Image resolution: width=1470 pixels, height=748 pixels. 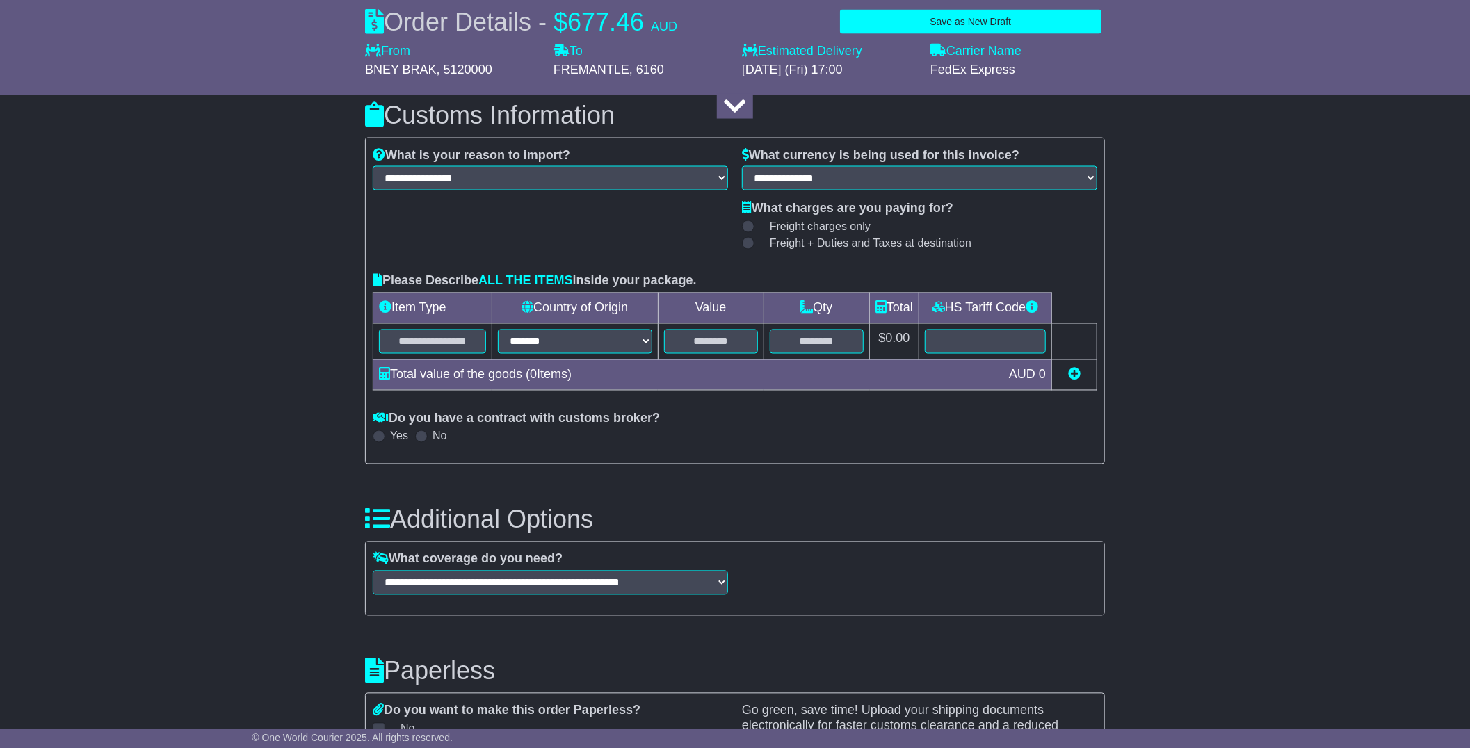 What do you see at coordinates (568, 51) in the screenshot?
I see `label: To` at bounding box center [568, 51].